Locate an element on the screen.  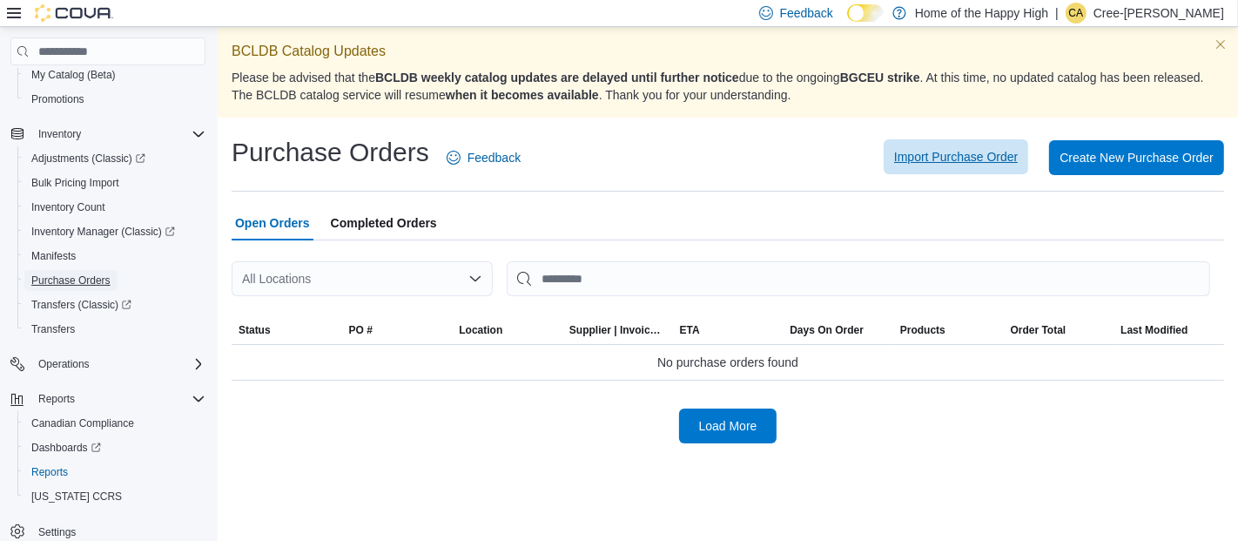
button: Supplier | Invoice Number is located at coordinates (617, 330).